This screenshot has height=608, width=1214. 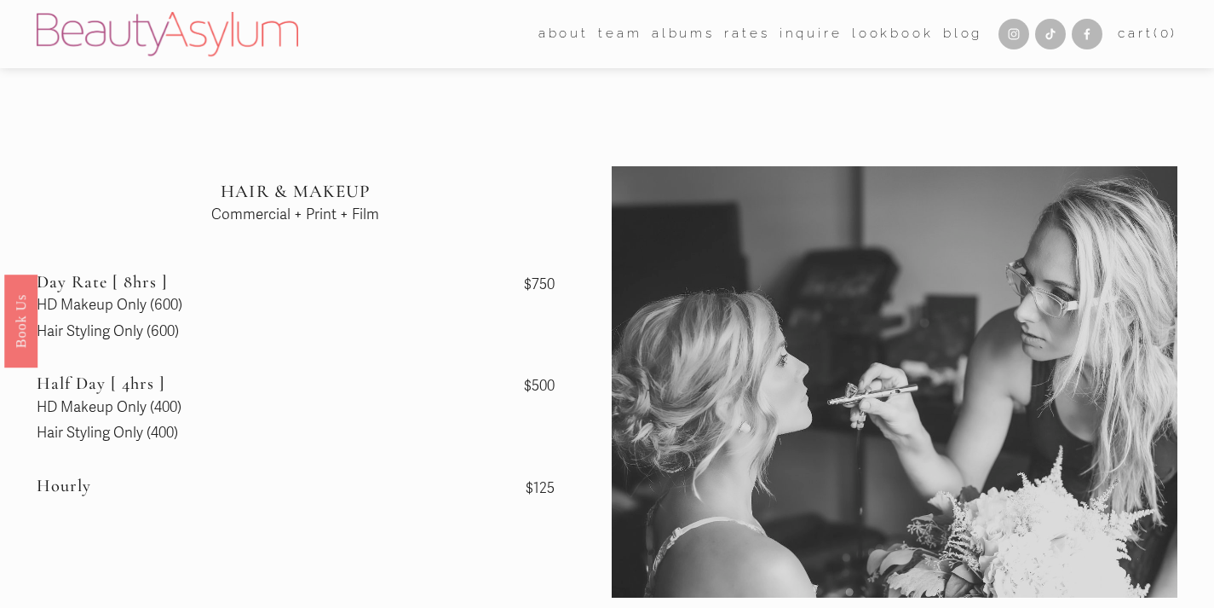 What do you see at coordinates (532, 488) in the screenshot?
I see `span: 125` at bounding box center [532, 488].